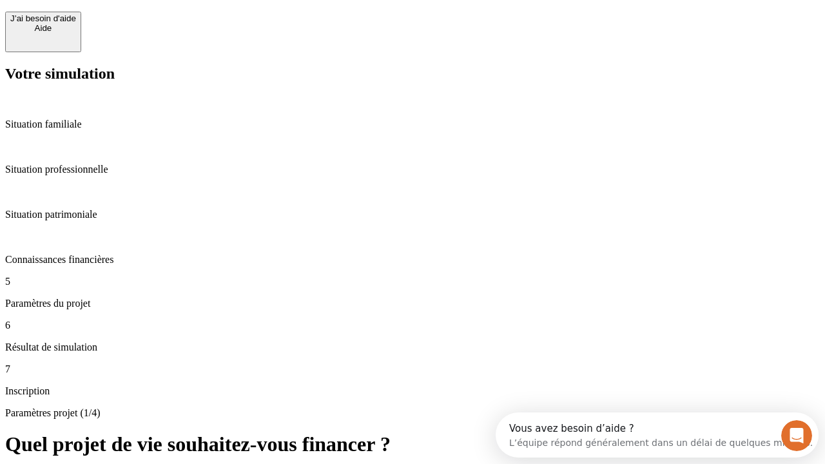  What do you see at coordinates (412, 124) in the screenshot?
I see `p: Situation familiale` at bounding box center [412, 124].